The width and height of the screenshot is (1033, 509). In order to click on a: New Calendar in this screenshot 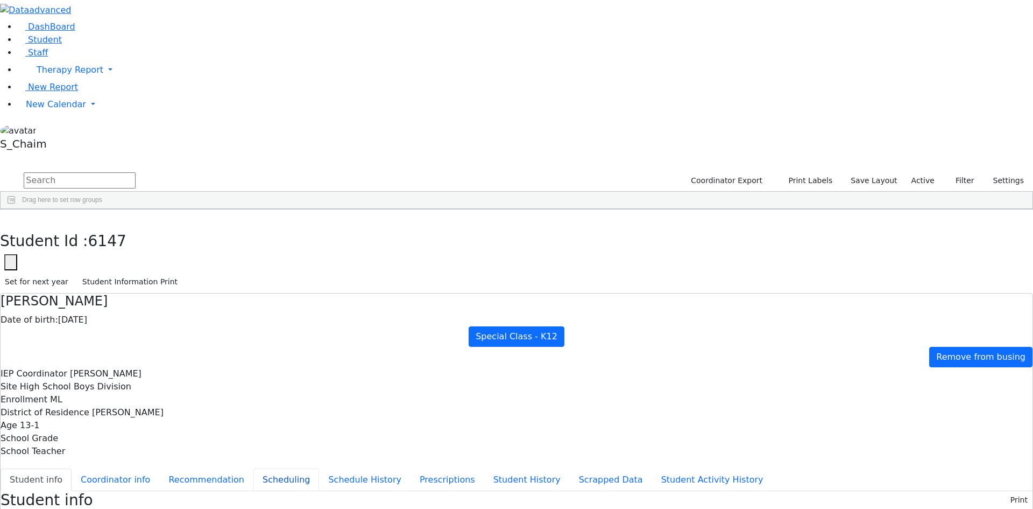, I will do `click(525, 104)`.